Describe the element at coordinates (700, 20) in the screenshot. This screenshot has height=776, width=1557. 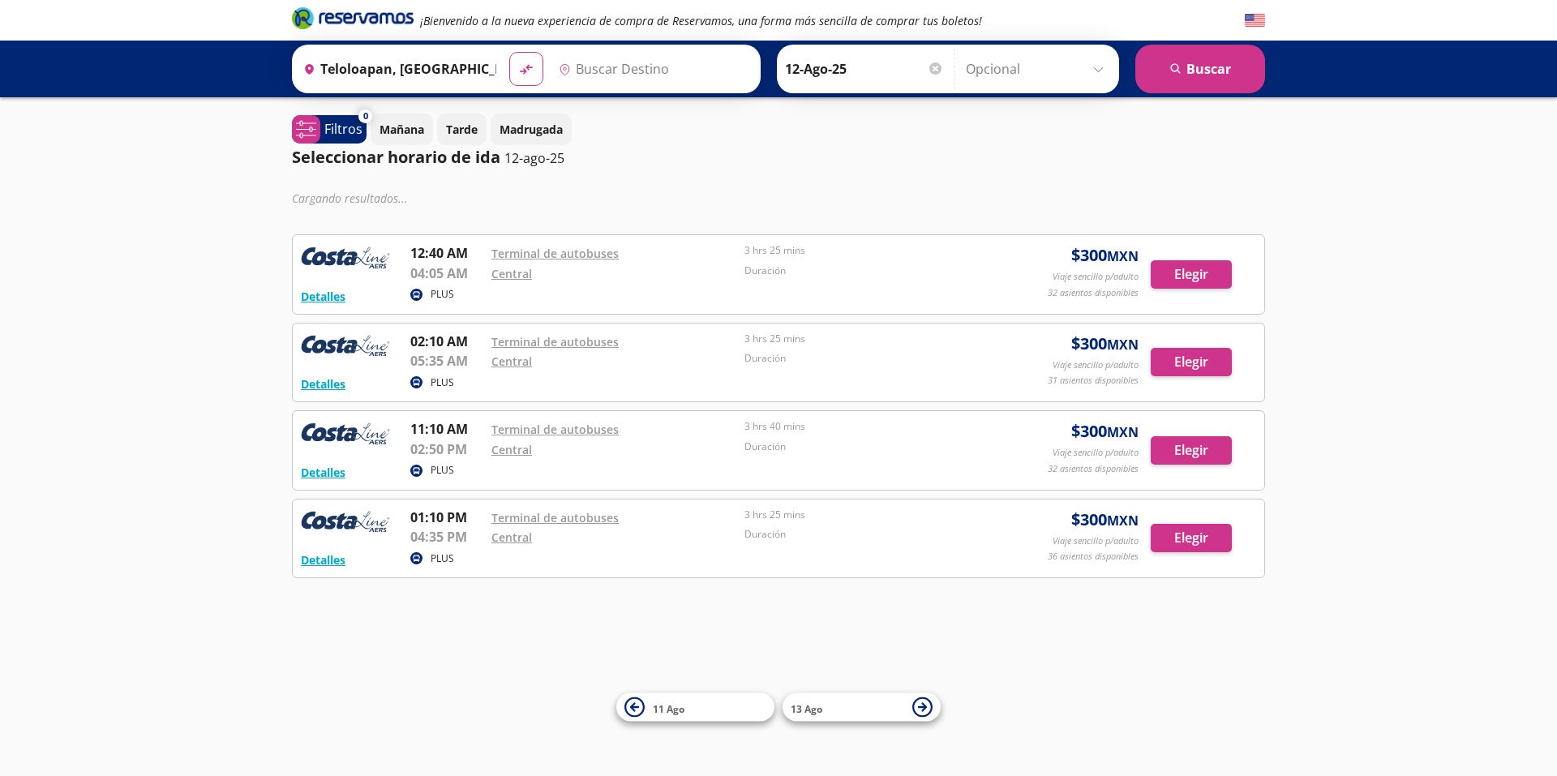
I see `em: ¡Bienvenido a la nueva experiencia de compra de Reservamos, una forma más sencilla de comprar tus...` at that location.